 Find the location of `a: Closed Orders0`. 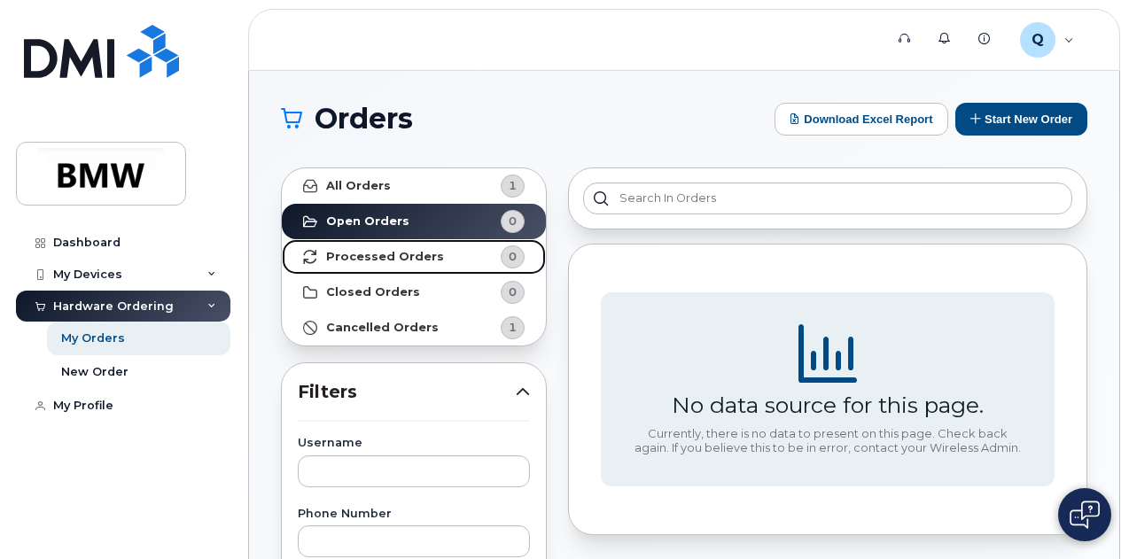

a: Closed Orders0 is located at coordinates (414, 292).